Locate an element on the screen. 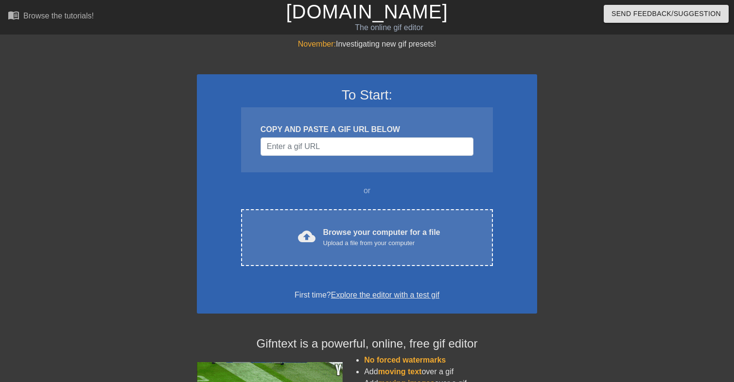  h4: Gifntext is a powerful, online, free gif editor is located at coordinates (367, 344).